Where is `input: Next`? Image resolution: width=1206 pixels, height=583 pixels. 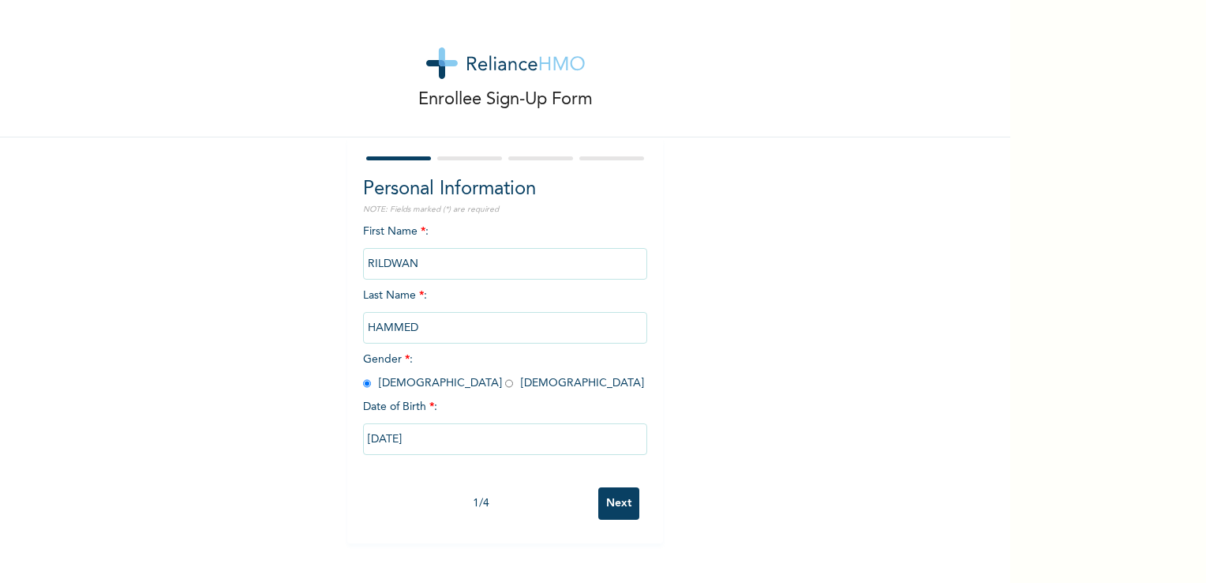
input: Next is located at coordinates (619, 503).